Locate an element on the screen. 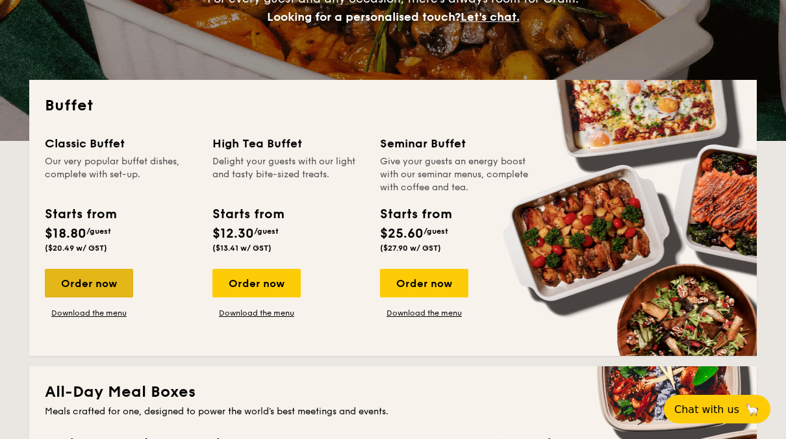 This screenshot has width=786, height=439. span: Looking for a personalised touch? is located at coordinates (364, 17).